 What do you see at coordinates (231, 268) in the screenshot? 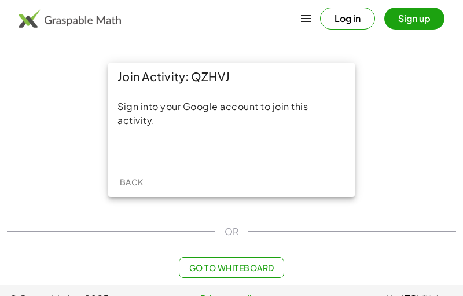
I see `span: Go to Whiteboard` at bounding box center [231, 268].